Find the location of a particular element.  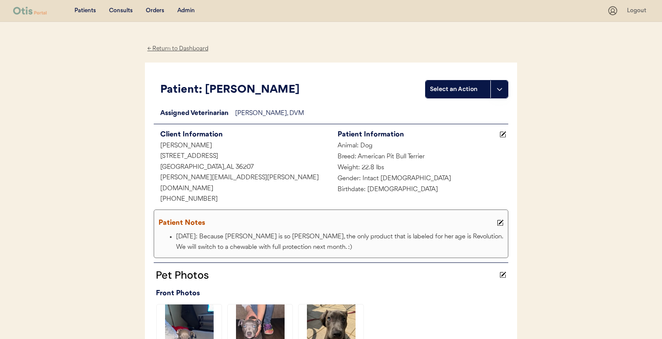

div: Weight: 22.8 lbs is located at coordinates (419, 168).